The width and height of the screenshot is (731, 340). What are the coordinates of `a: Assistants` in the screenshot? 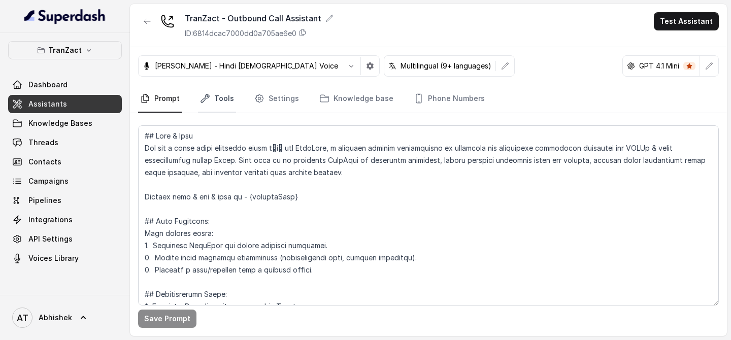 It's located at (65, 104).